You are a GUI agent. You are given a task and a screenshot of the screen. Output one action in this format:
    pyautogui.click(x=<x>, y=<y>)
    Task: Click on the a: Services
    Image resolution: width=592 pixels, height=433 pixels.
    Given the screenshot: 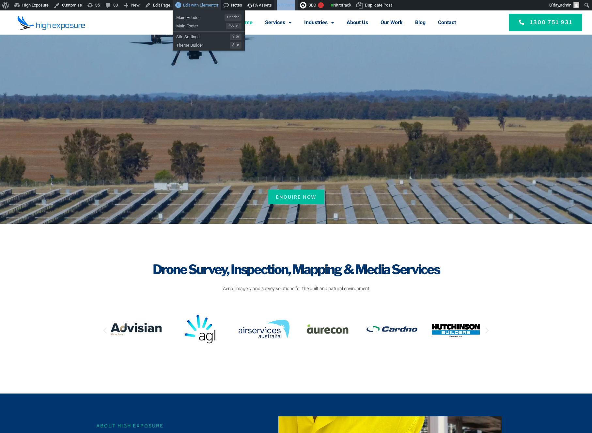 What is the action you would take?
    pyautogui.click(x=278, y=23)
    